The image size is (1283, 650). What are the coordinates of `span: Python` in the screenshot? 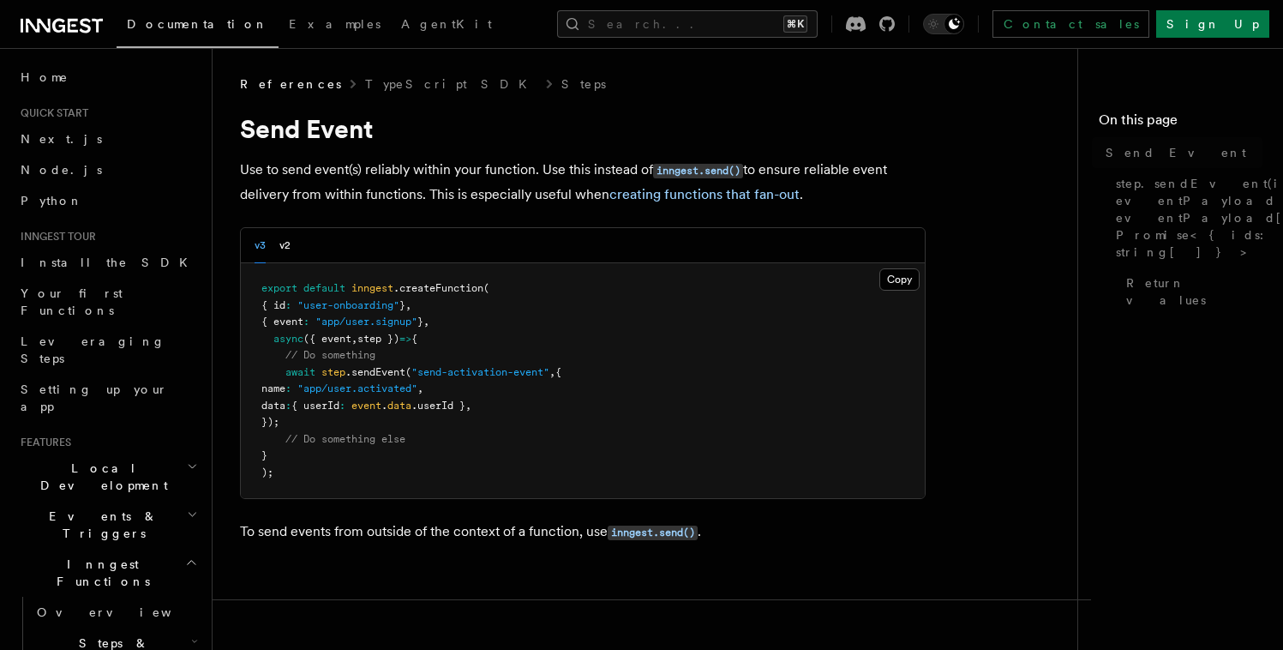 It's located at (51, 201).